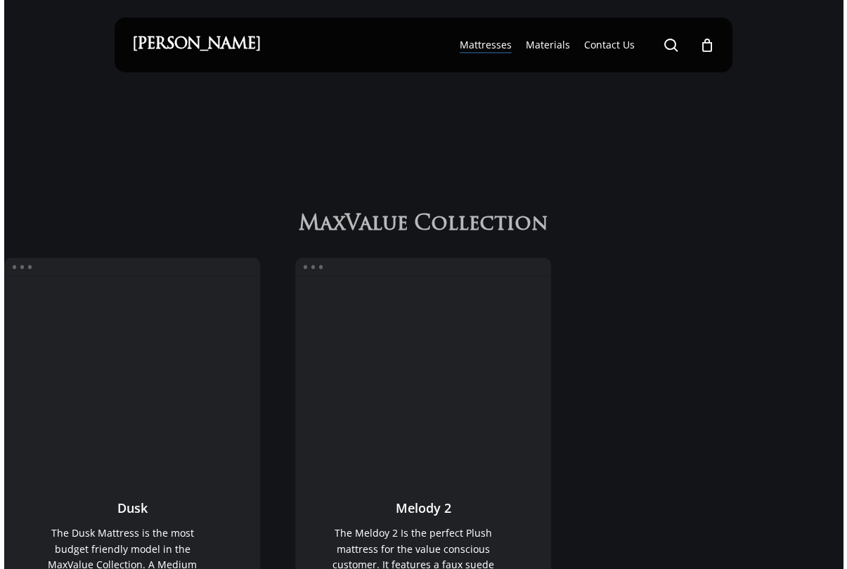 This screenshot has height=569, width=847. What do you see at coordinates (548, 44) in the screenshot?
I see `span: Materials` at bounding box center [548, 44].